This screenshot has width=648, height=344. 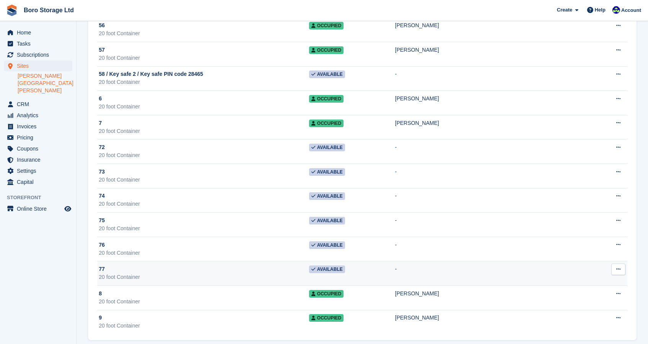 What do you see at coordinates (600, 10) in the screenshot?
I see `span: Help` at bounding box center [600, 10].